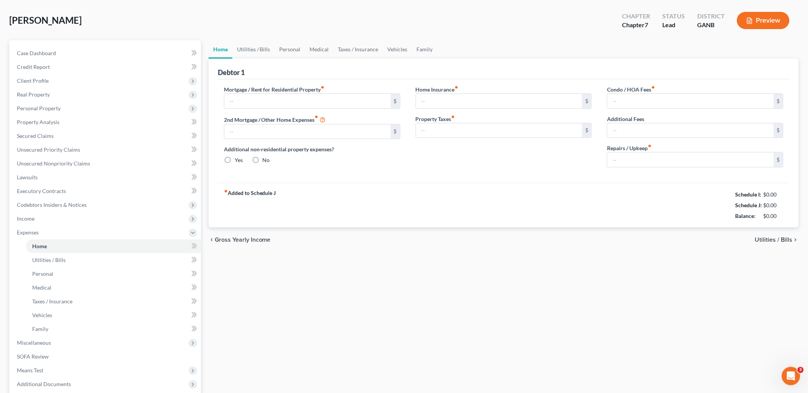 The image size is (808, 393). What do you see at coordinates (106, 53) in the screenshot?
I see `a: Case Dashboard` at bounding box center [106, 53].